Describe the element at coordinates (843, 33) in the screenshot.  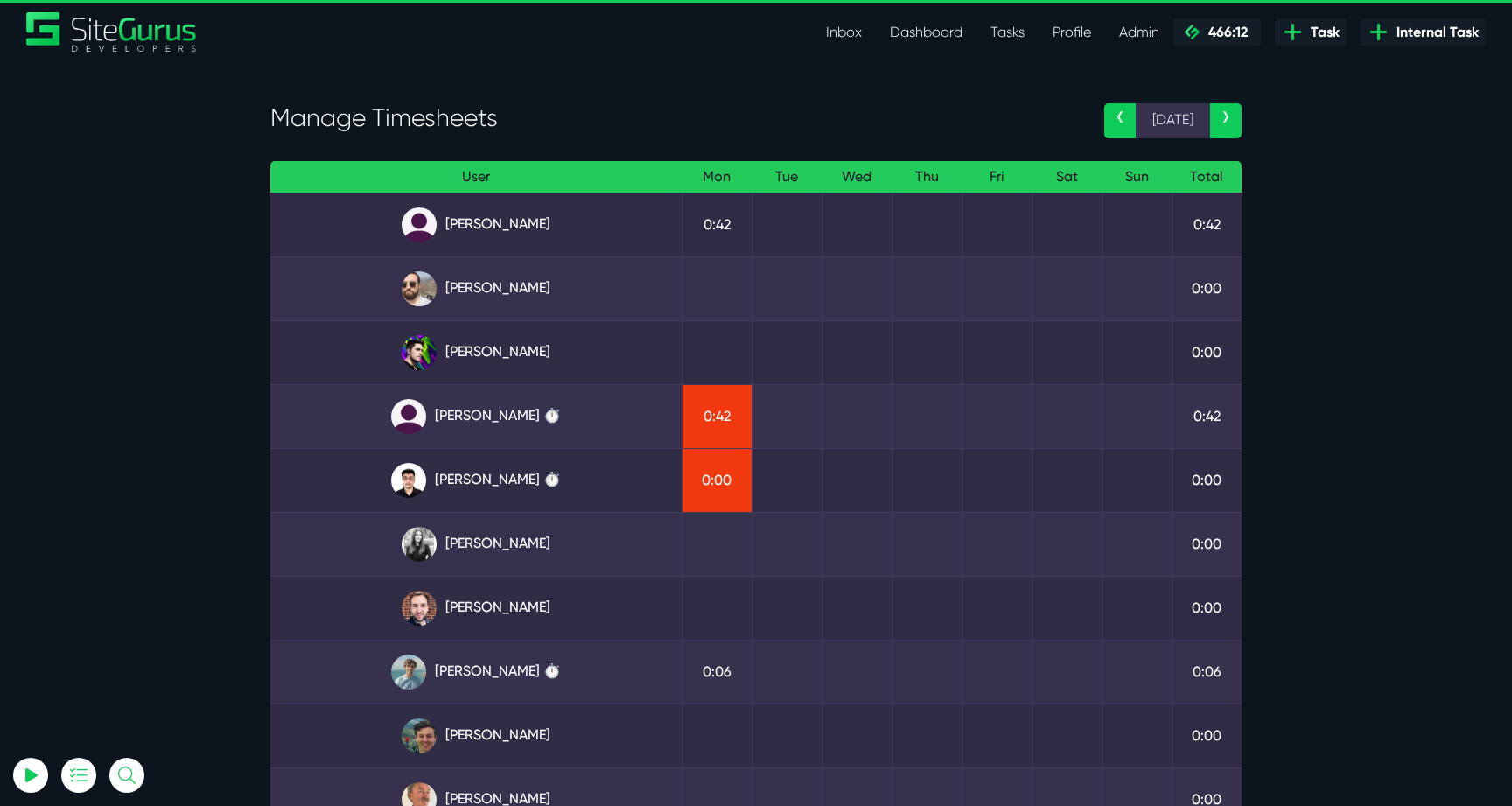
I see `a: Inbox` at that location.